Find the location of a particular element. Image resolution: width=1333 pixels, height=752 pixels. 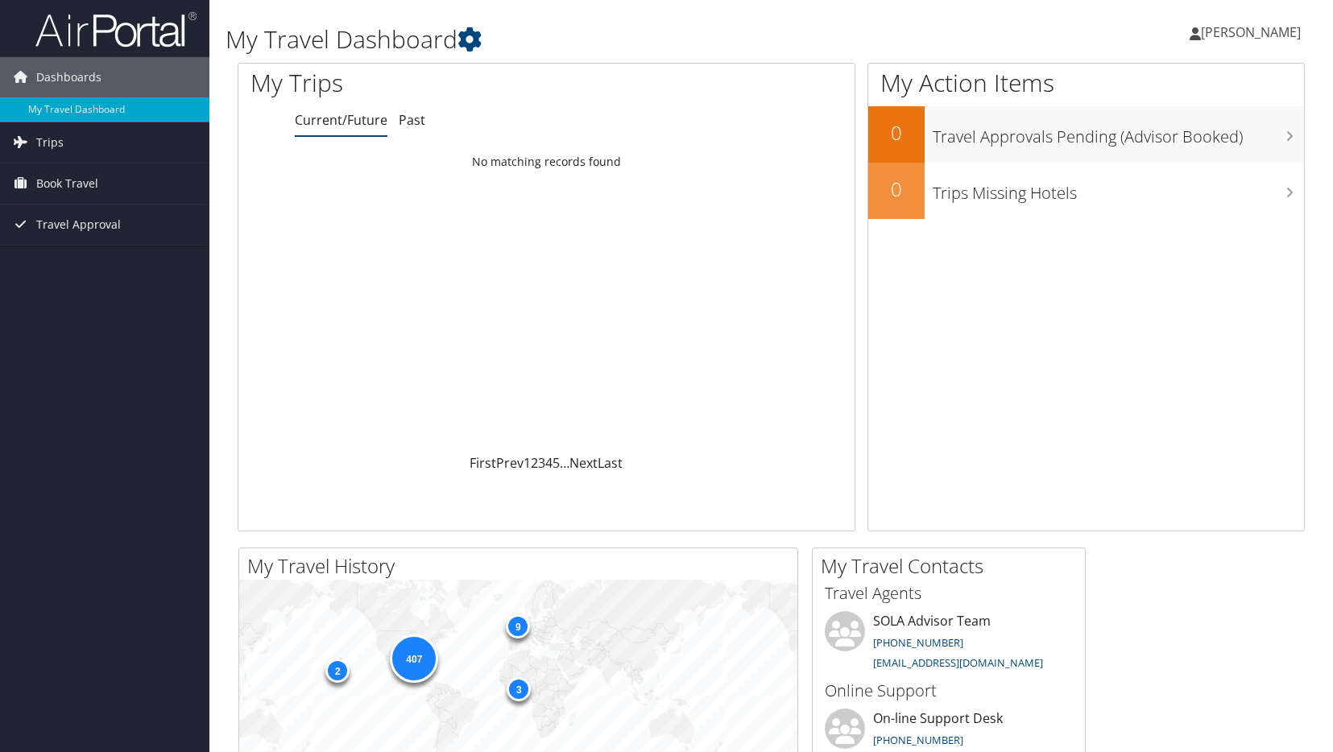

span: Trips is located at coordinates (50, 143).